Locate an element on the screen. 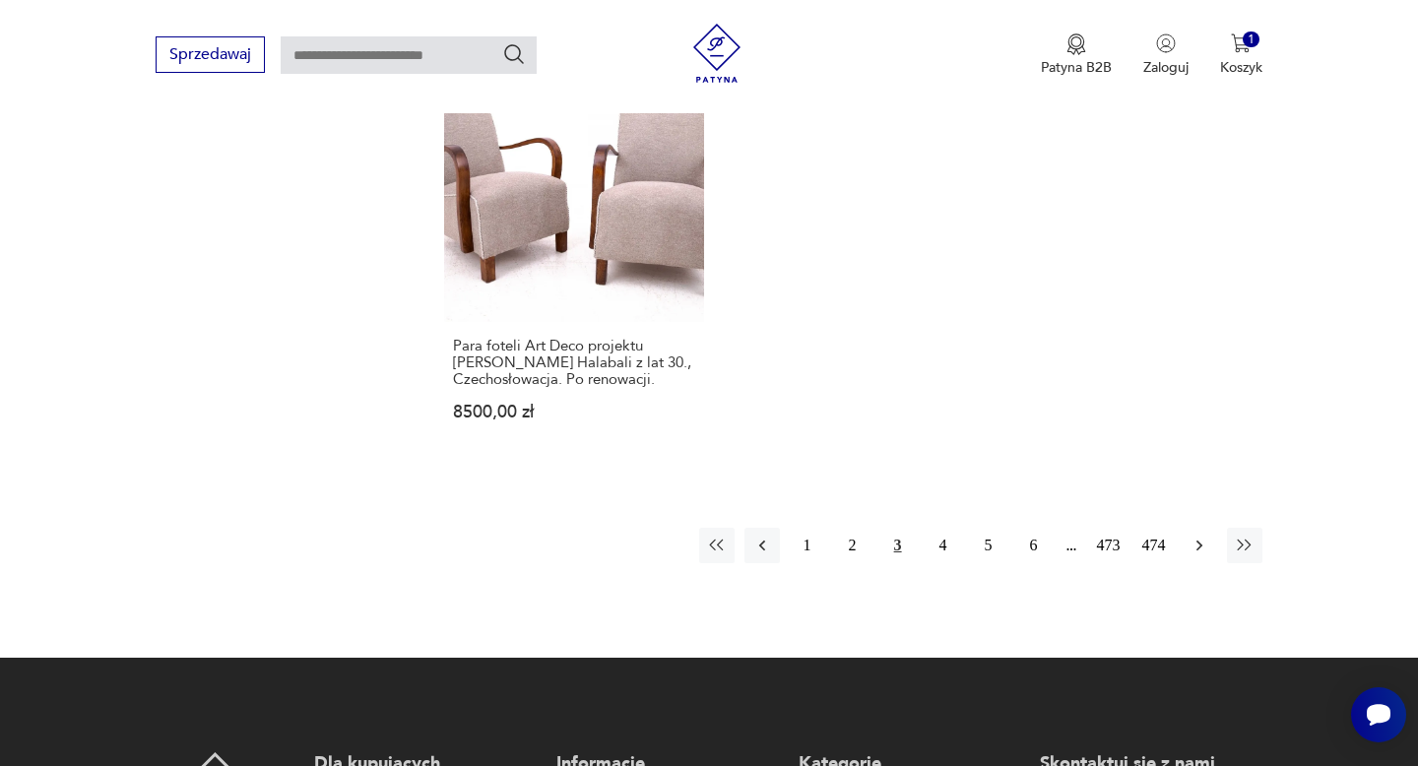  p: Koszyk is located at coordinates (1241, 67).